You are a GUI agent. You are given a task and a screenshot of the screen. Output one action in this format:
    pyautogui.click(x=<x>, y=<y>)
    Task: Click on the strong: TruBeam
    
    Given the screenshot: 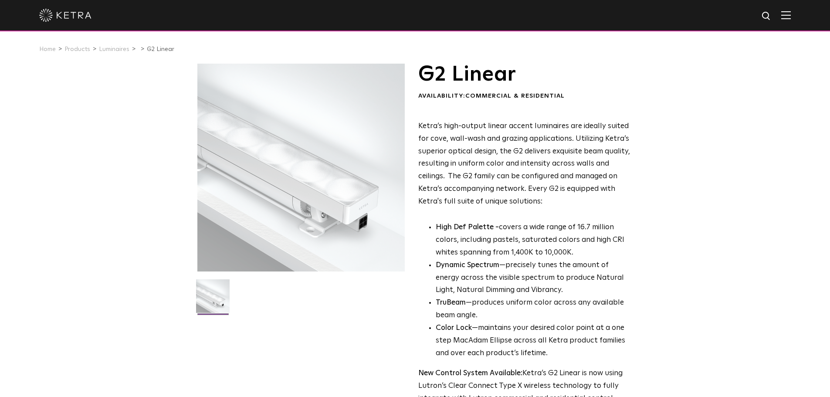 What is the action you would take?
    pyautogui.click(x=451, y=303)
    